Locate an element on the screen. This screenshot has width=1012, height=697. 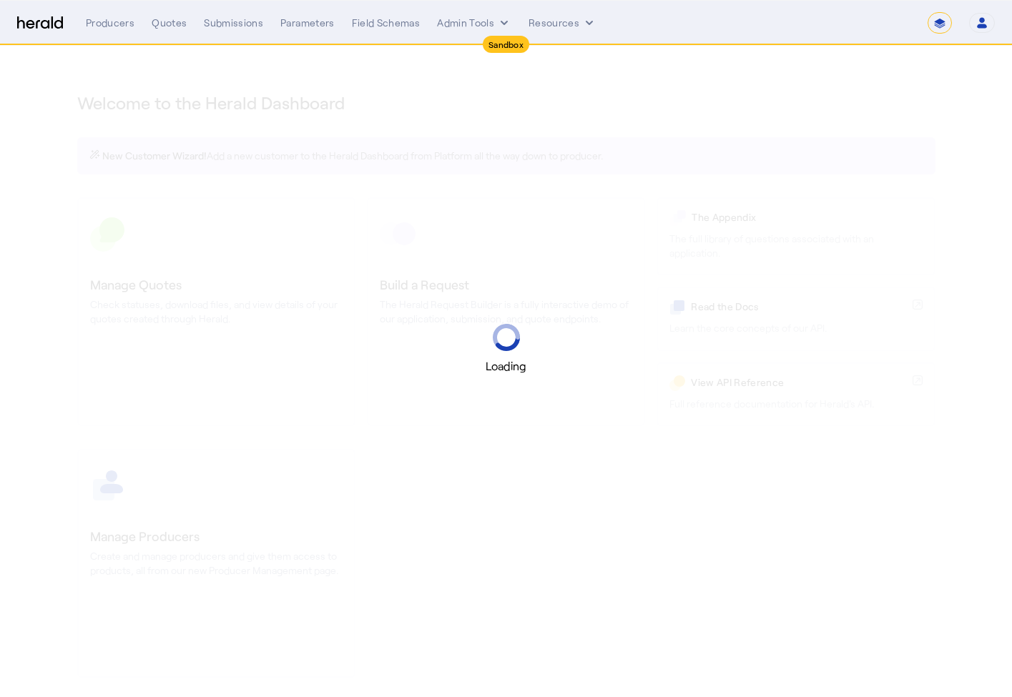
div: Parameters is located at coordinates (308, 23).